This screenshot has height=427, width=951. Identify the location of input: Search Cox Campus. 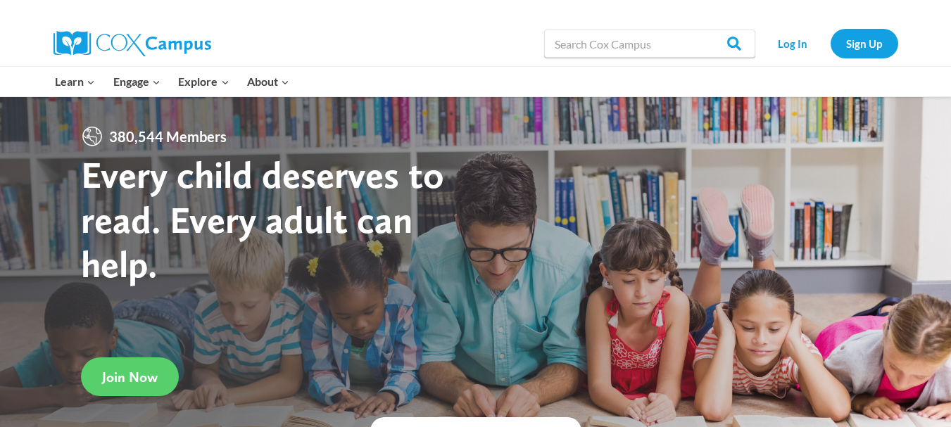
(650, 44).